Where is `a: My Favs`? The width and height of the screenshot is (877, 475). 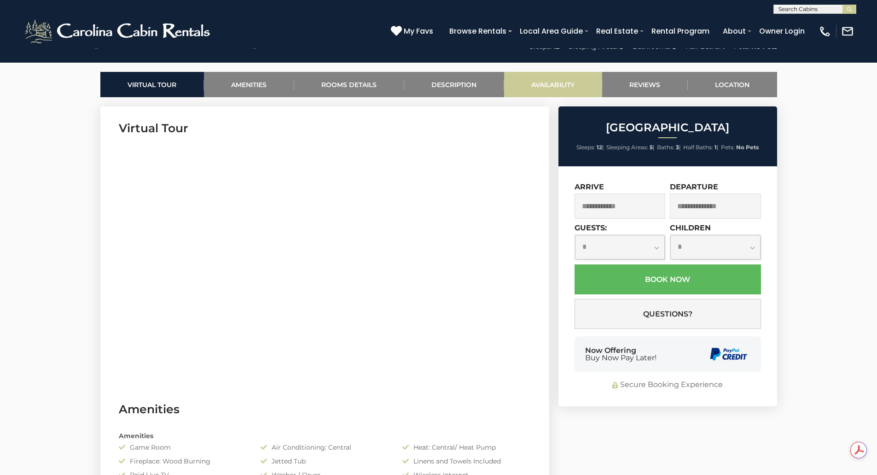 a: My Favs is located at coordinates (413, 31).